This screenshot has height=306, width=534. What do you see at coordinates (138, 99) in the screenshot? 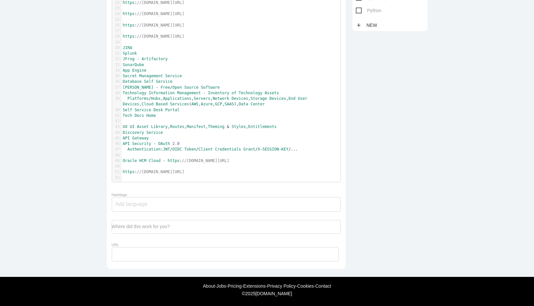
I see `span: Platforms` at bounding box center [138, 99].